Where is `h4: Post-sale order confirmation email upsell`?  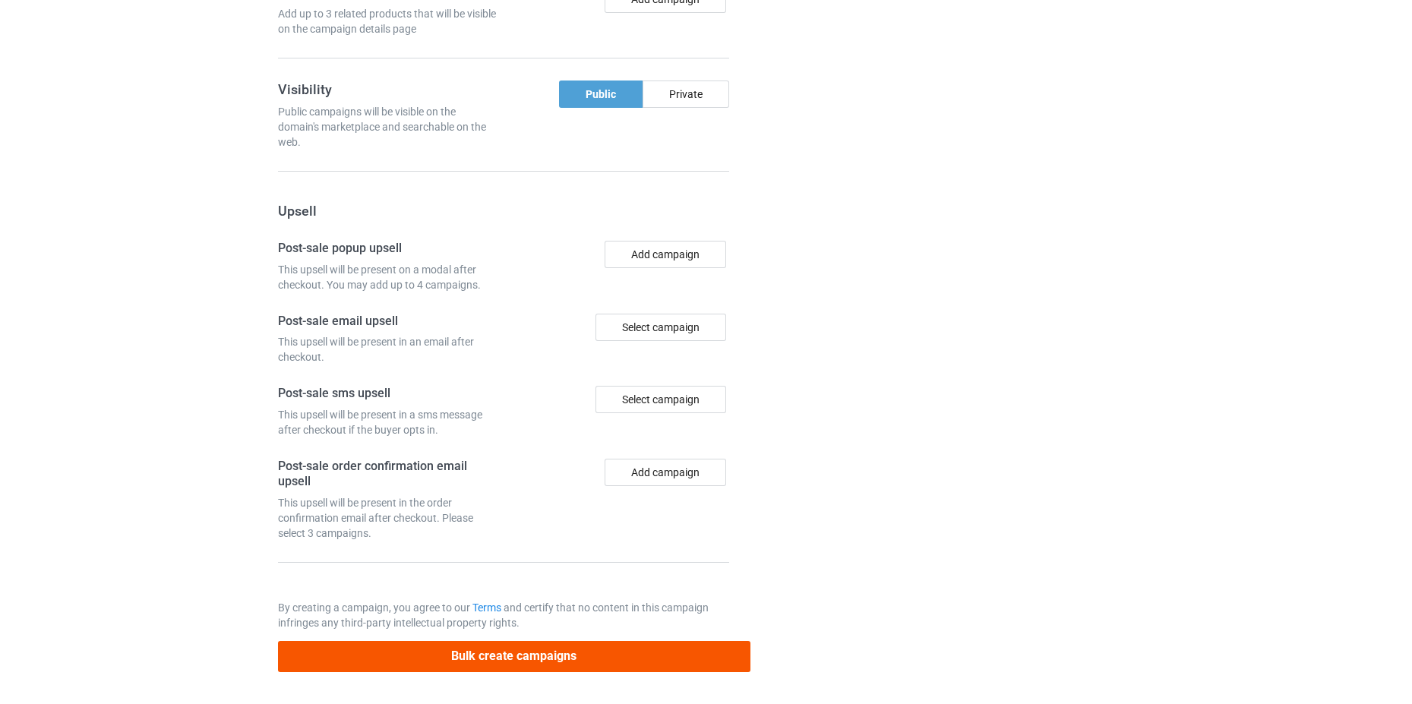
h4: Post-sale order confirmation email upsell is located at coordinates (388, 474).